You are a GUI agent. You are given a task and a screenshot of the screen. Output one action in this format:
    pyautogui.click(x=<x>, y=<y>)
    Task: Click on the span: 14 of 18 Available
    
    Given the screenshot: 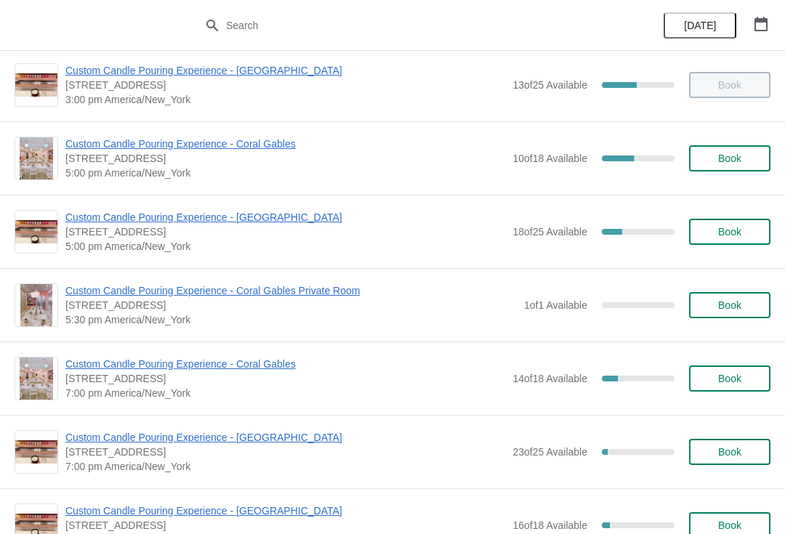 What is the action you would take?
    pyautogui.click(x=549, y=379)
    